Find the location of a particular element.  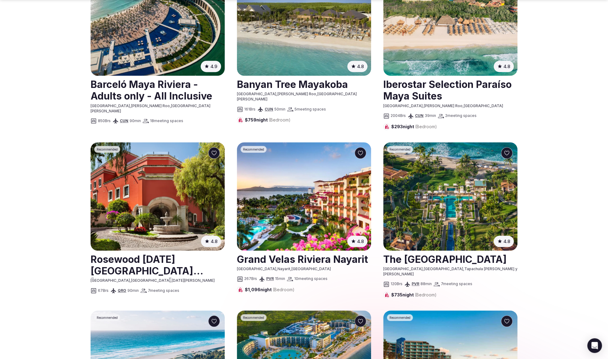

span: 850 Brs is located at coordinates (104, 121).